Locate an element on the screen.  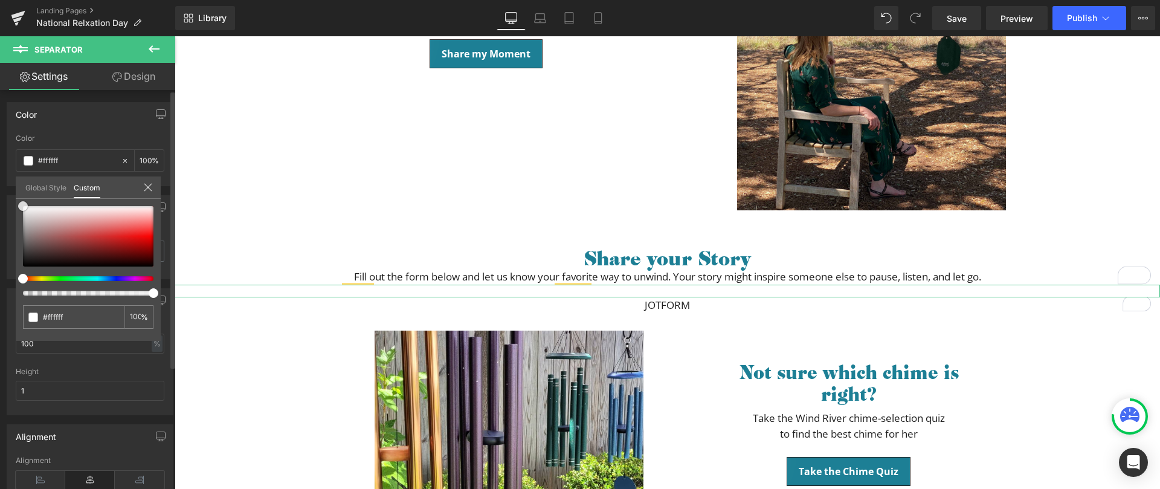
button: Publish is located at coordinates (1089, 18).